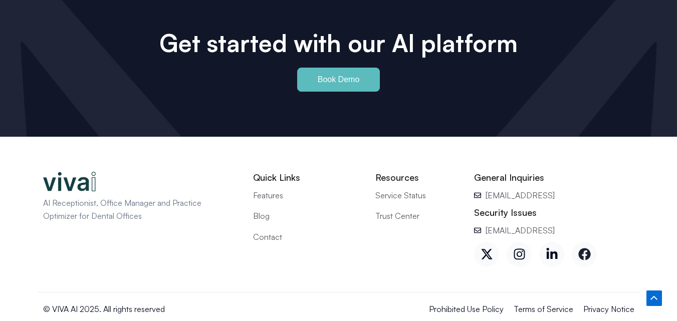 This screenshot has height=321, width=677. What do you see at coordinates (268, 237) in the screenshot?
I see `span: Contact` at bounding box center [268, 237].